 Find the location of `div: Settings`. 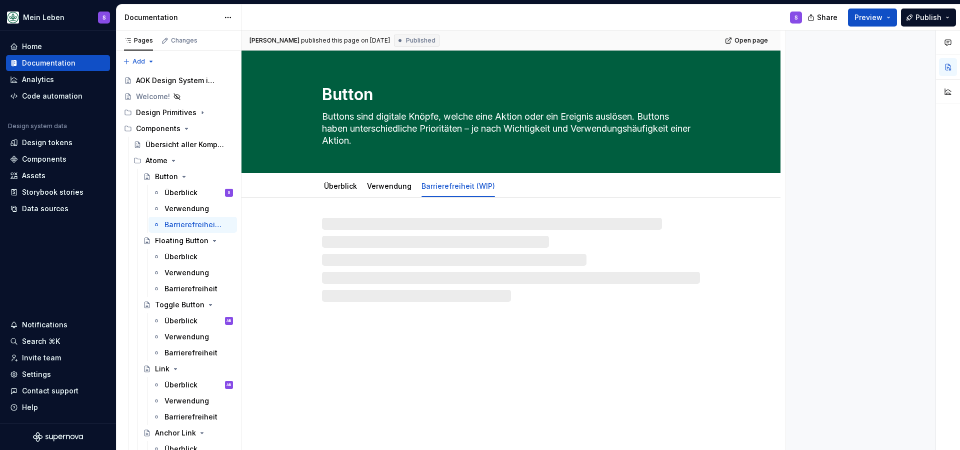

div: Settings is located at coordinates (37, 374).